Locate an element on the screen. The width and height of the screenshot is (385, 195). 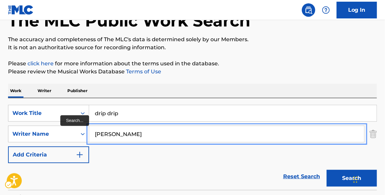
button: Search is located at coordinates (351, 178).